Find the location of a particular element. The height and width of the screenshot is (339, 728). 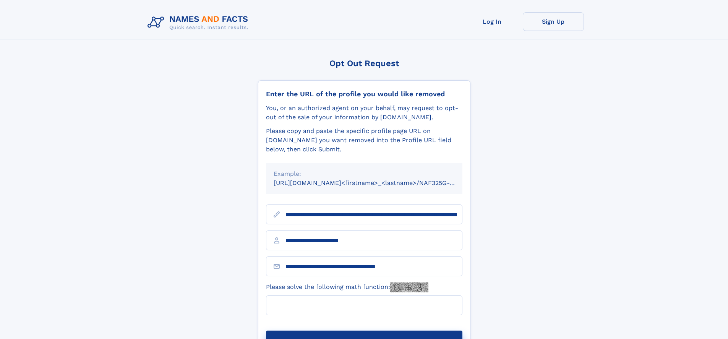

div: You, or an authorized agent on your behalf, may request to opt-out of the sale of your informatio... is located at coordinates (364, 113).